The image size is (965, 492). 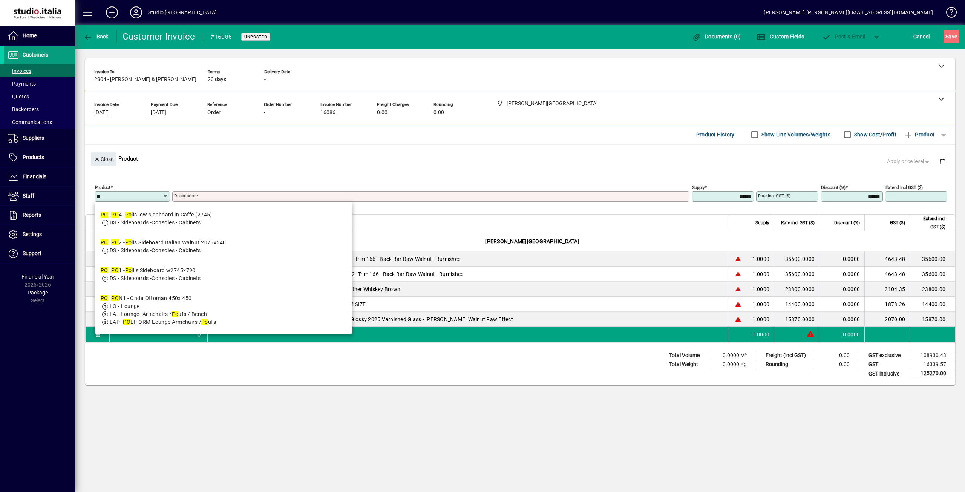 I want to click on button: Close, so click(x=104, y=159).